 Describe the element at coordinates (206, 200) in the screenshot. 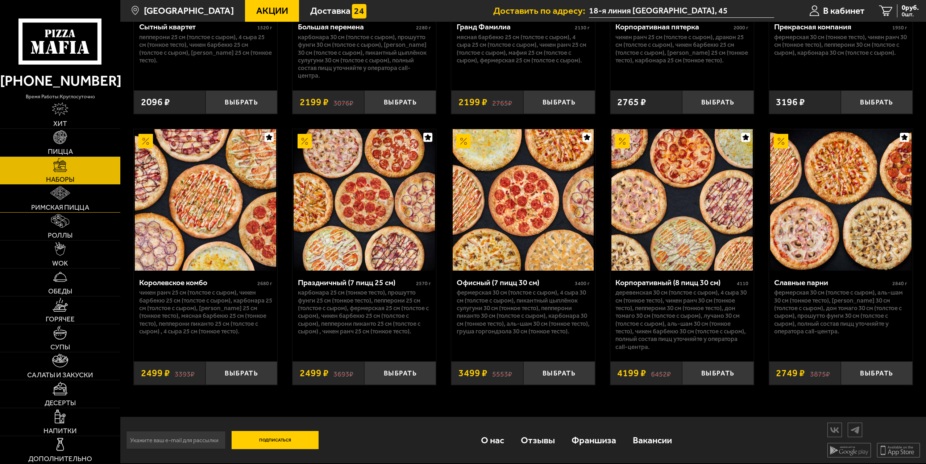

I see `img: Королевское комбо` at that location.